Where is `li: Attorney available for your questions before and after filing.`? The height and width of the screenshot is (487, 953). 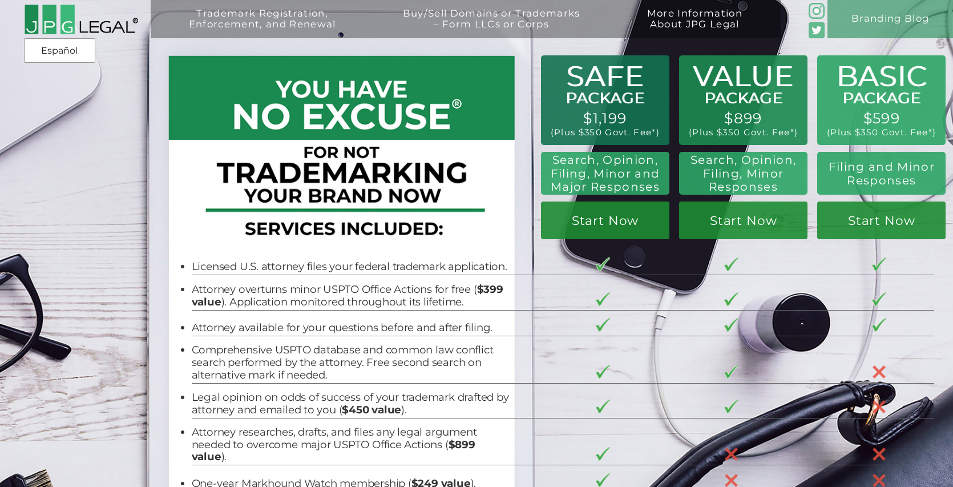 li: Attorney available for your questions before and after filing. is located at coordinates (352, 328).